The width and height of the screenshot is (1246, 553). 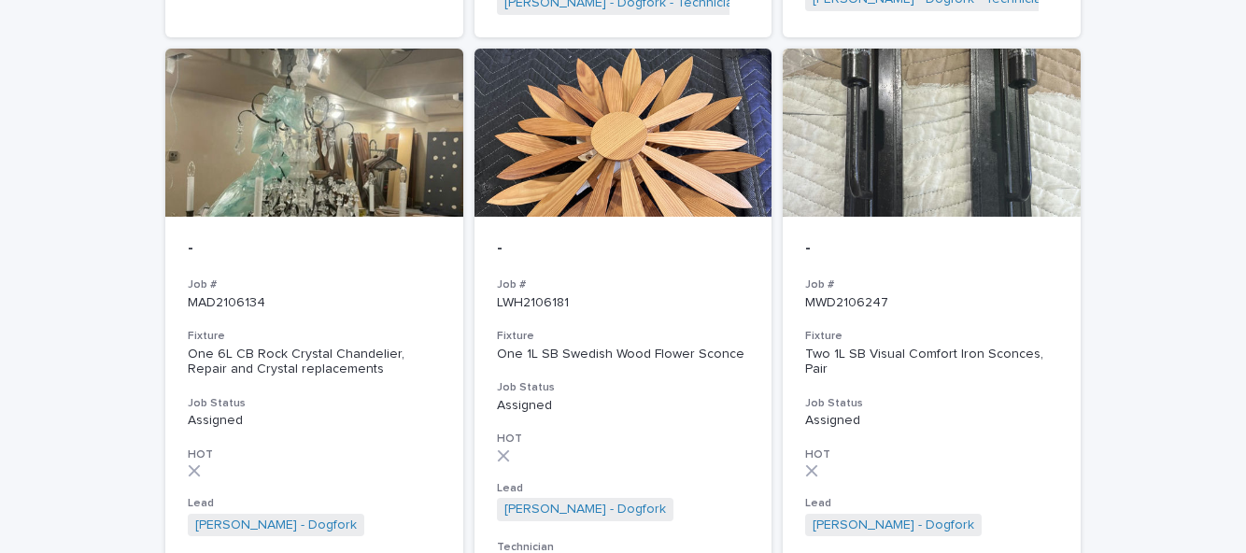 What do you see at coordinates (623, 303) in the screenshot?
I see `p: LWH2106181` at bounding box center [623, 303].